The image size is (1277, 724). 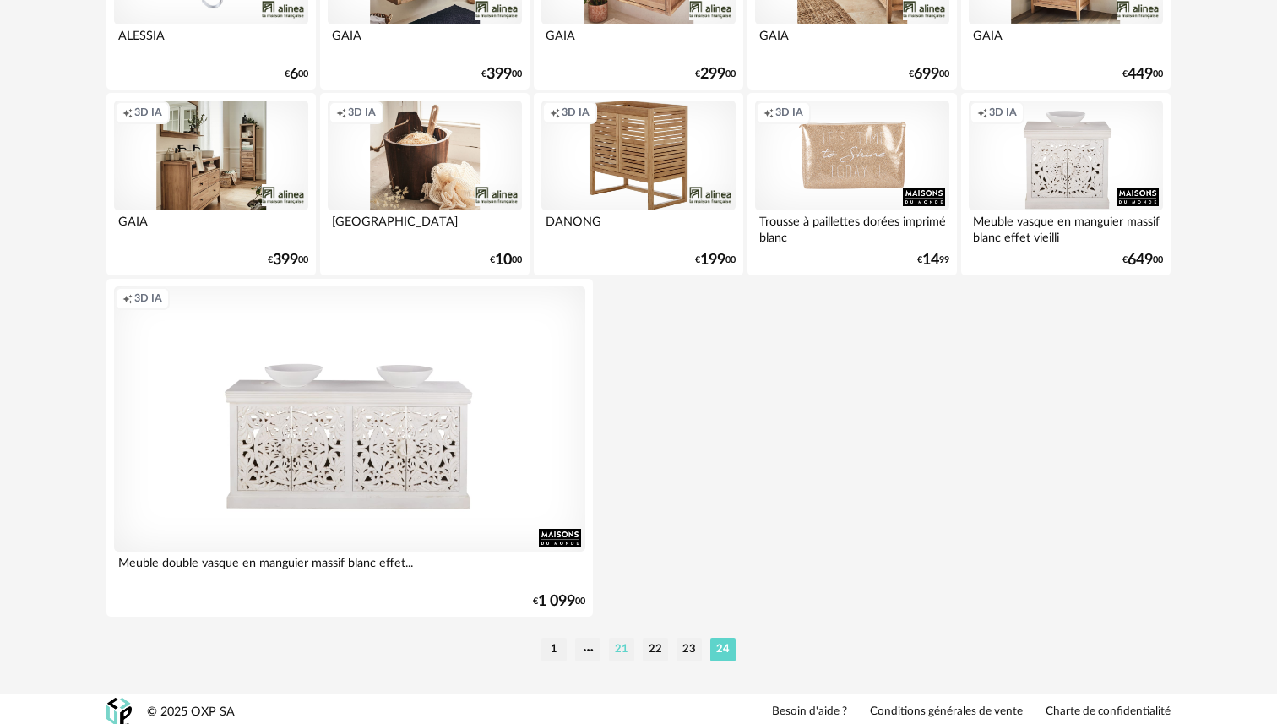 What do you see at coordinates (1066, 227) in the screenshot?
I see `div: Meuble vasque en manguier massif blanc effet vieilli` at bounding box center [1066, 227].